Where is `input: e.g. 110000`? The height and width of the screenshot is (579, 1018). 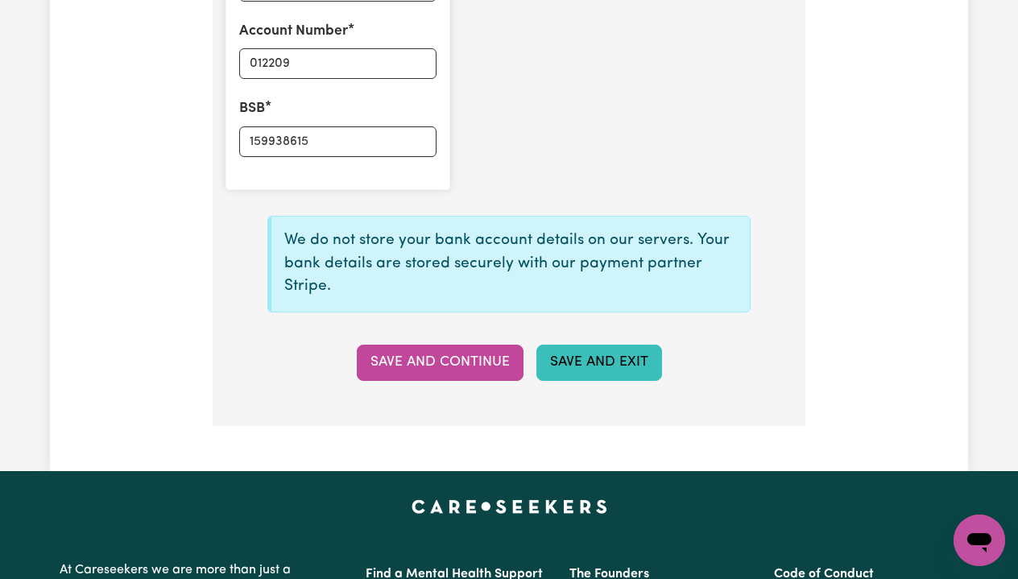 input: e.g. 110000 is located at coordinates (337, 142).